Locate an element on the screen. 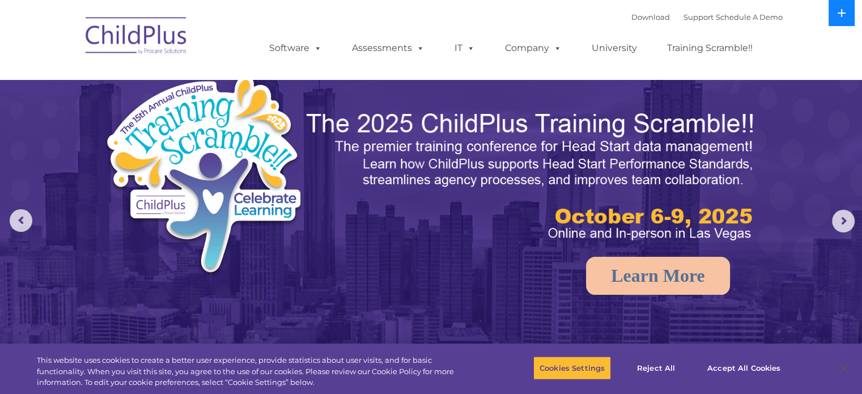 This screenshot has width=862, height=394. a: Learn More is located at coordinates (658, 275).